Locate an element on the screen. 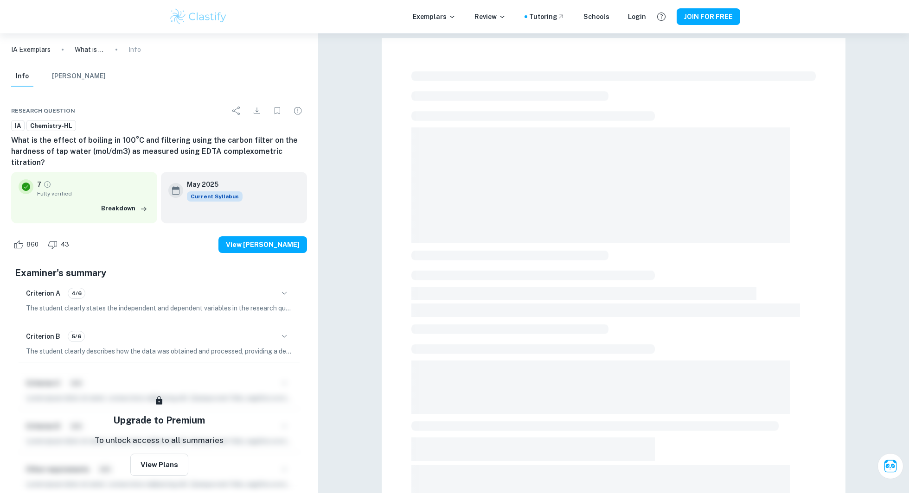 This screenshot has height=493, width=909. p: IA Exemplars is located at coordinates (31, 50).